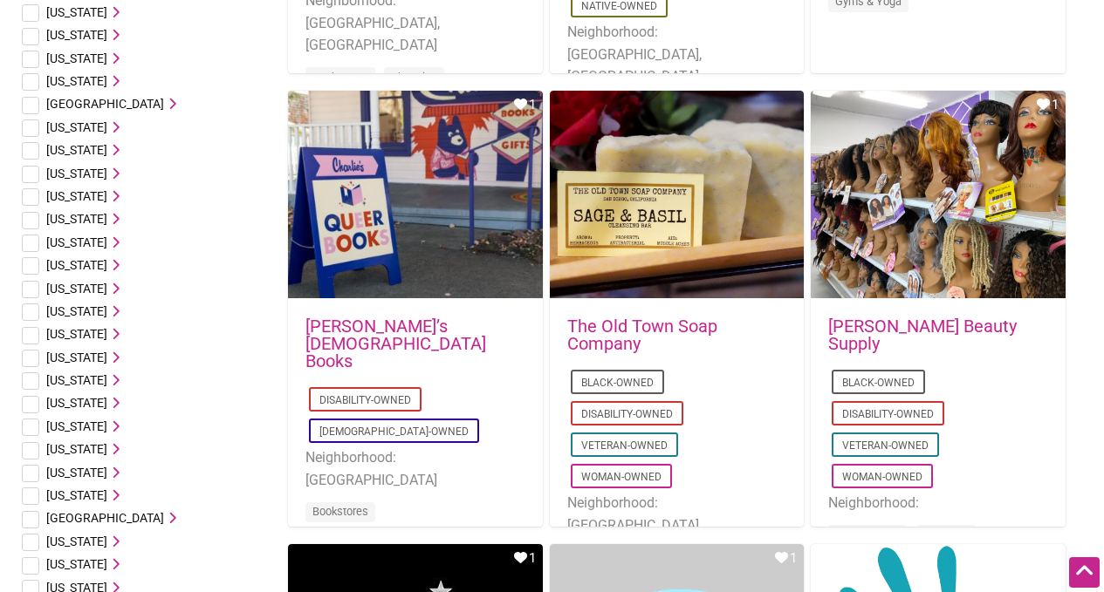 Image resolution: width=1104 pixels, height=592 pixels. What do you see at coordinates (938, 503) in the screenshot?
I see `li: Neighborhood:` at bounding box center [938, 503].